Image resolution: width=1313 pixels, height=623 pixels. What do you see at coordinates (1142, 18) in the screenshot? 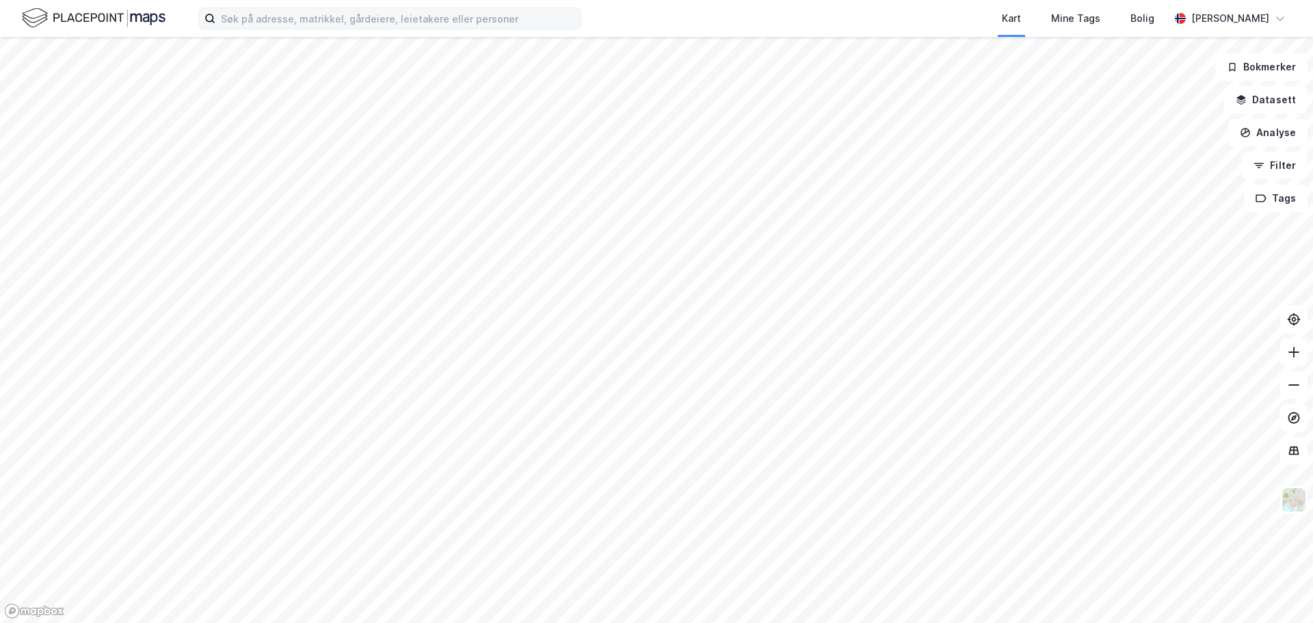
I see `div: Bolig` at bounding box center [1142, 18].